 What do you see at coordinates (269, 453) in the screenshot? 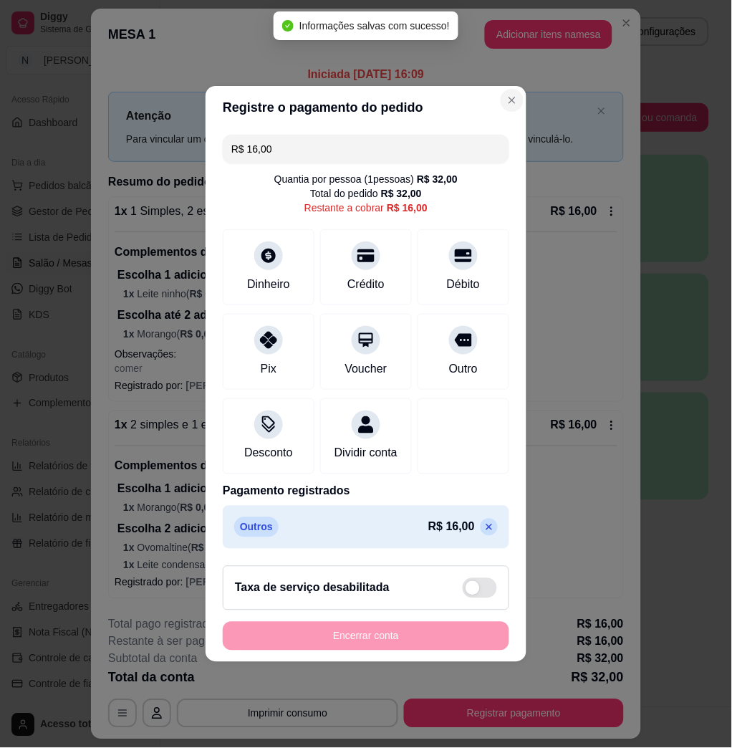
I see `div: Desconto` at bounding box center [269, 453].